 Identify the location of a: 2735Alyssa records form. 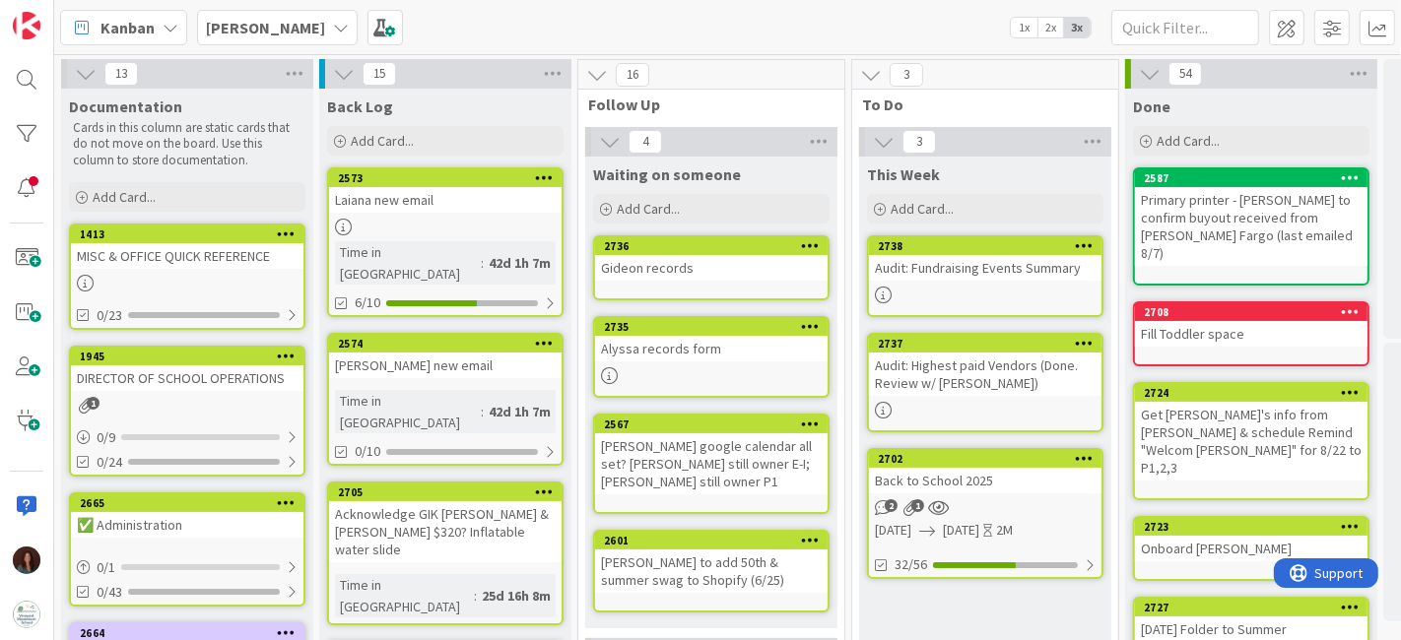
(711, 357).